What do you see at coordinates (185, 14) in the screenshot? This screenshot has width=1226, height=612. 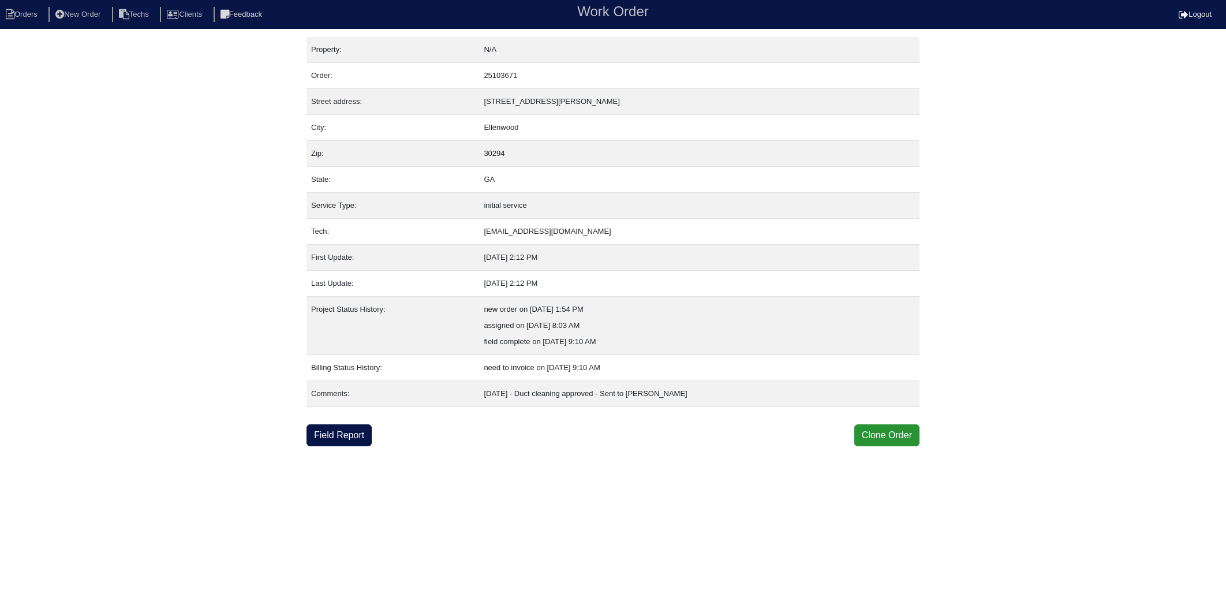 I see `li: Clients` at bounding box center [185, 14].